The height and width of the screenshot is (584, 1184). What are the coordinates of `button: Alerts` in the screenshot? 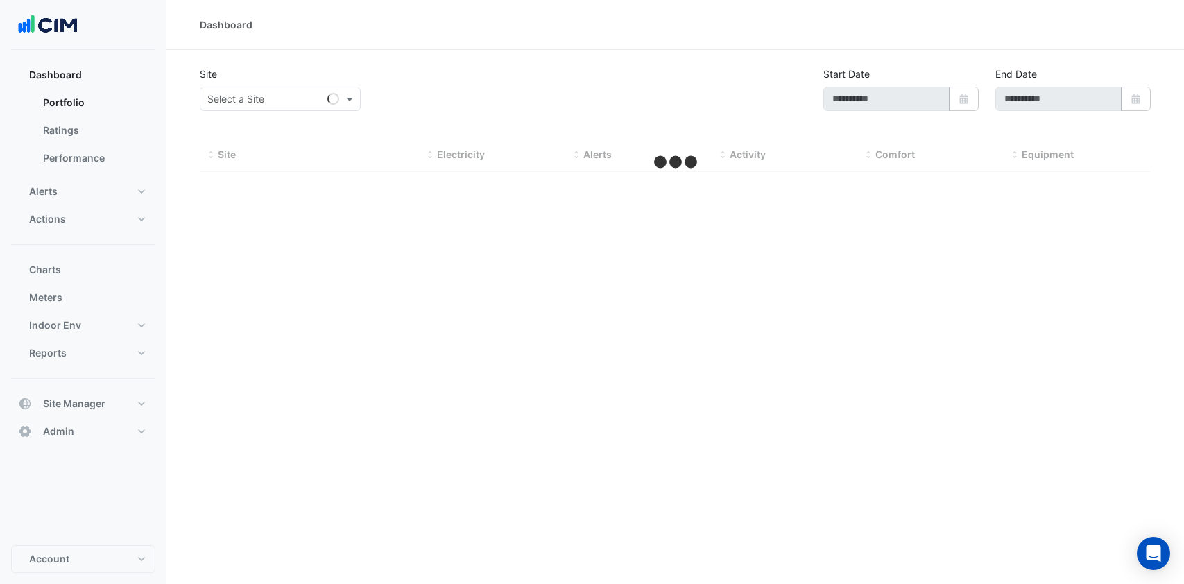 It's located at (83, 191).